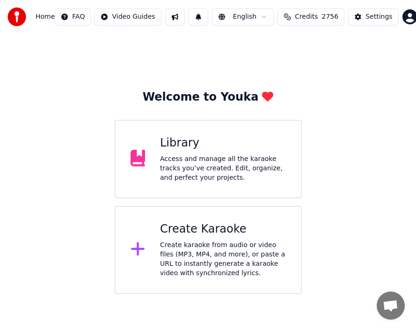 This screenshot has width=416, height=329. Describe the element at coordinates (128, 17) in the screenshot. I see `button: Video Guides` at that location.